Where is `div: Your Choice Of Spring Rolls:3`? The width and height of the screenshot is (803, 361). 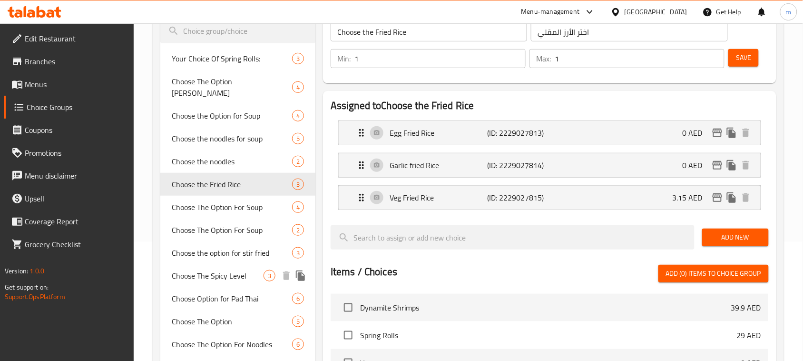 div: Your Choice Of Spring Rolls:3 is located at coordinates (238, 59).